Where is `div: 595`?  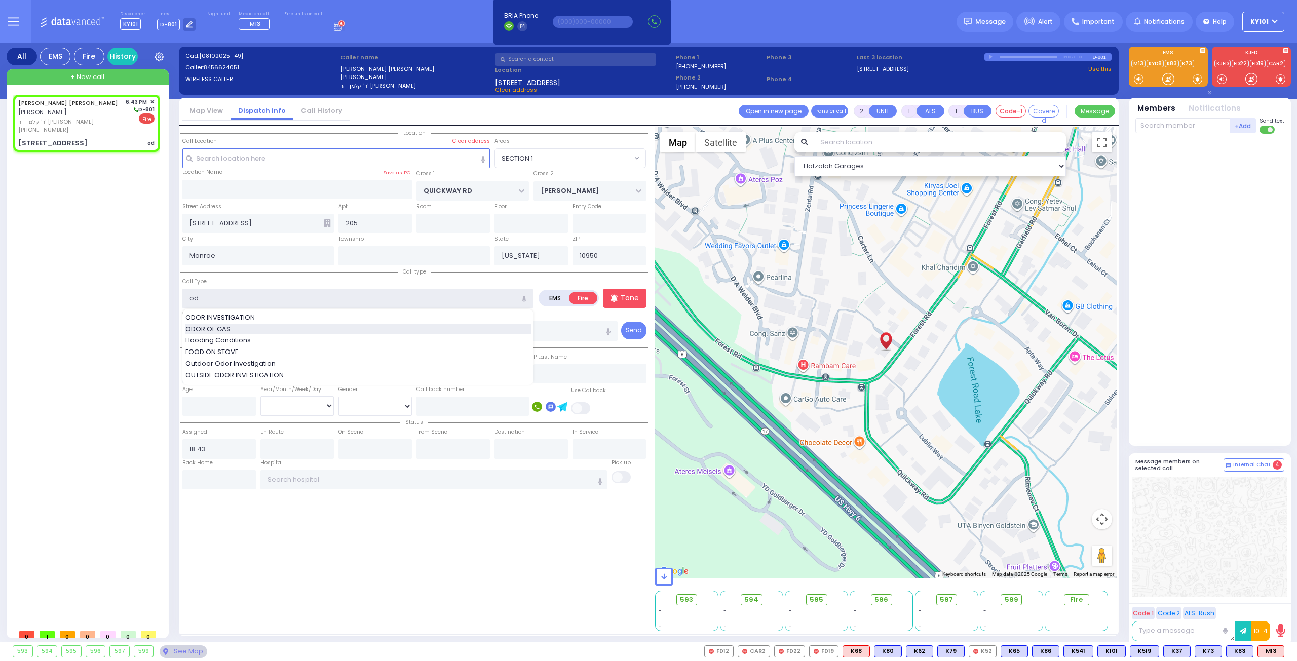 div: 595 is located at coordinates (71, 652).